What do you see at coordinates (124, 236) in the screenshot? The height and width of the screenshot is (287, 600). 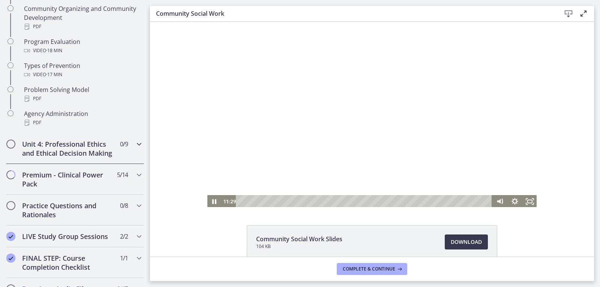 I see `span: 2 / 2` at bounding box center [124, 236].